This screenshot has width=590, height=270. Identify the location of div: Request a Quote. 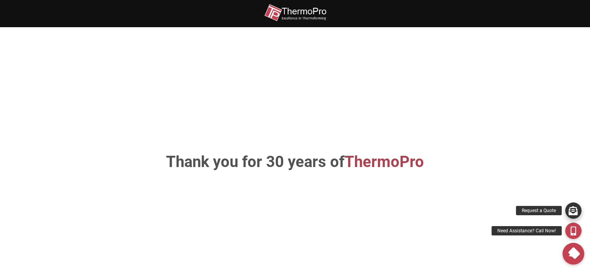
(539, 210).